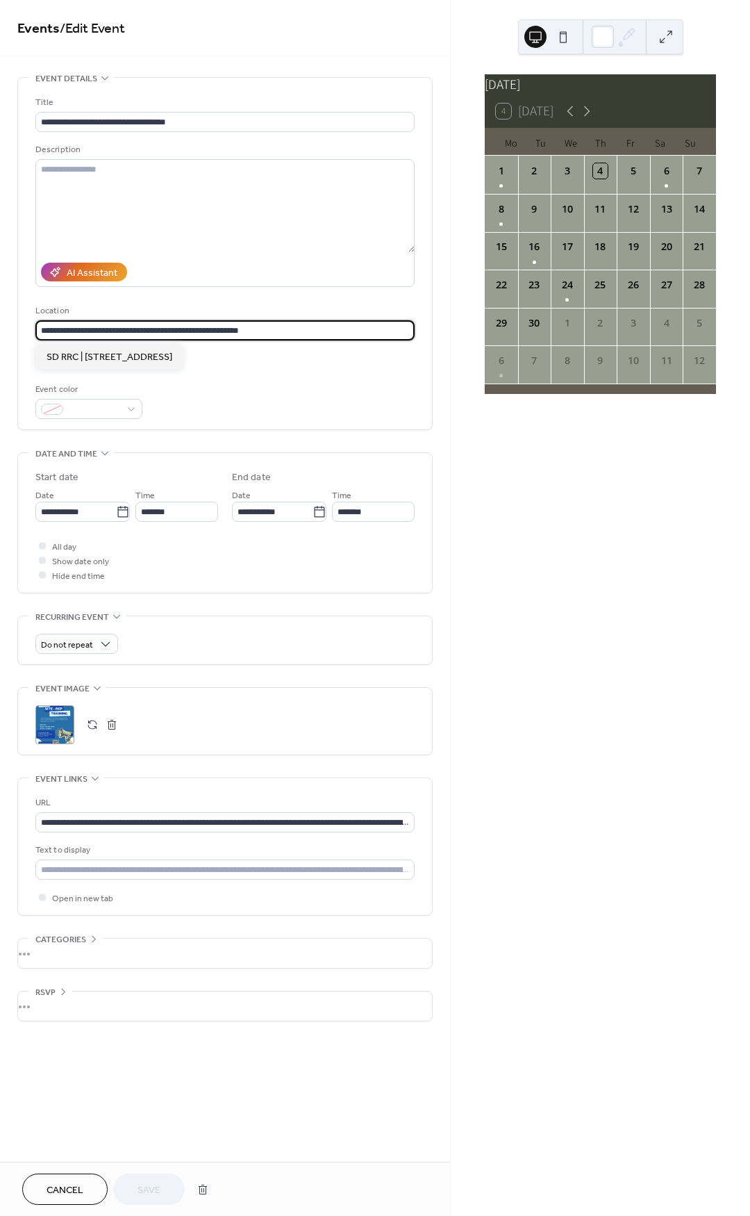  I want to click on div: 14, so click(700, 209).